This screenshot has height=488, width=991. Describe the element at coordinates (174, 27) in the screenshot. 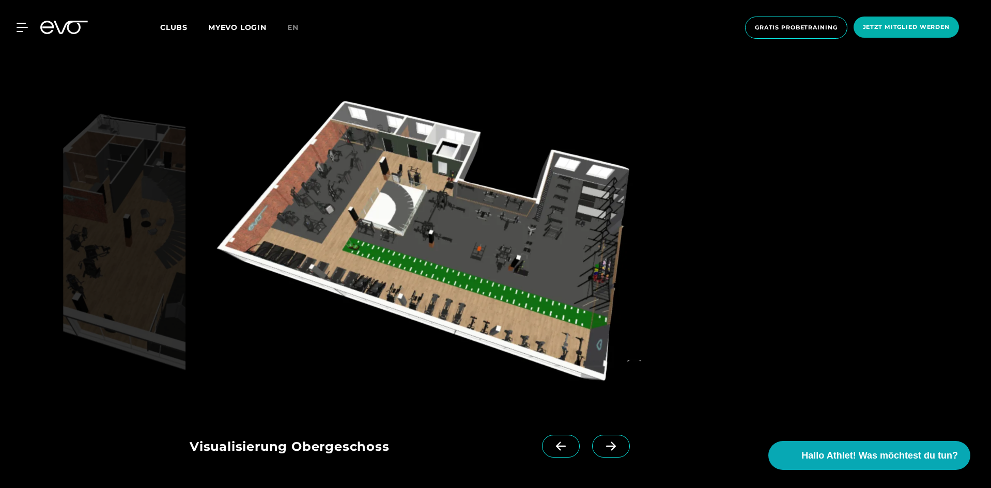

I see `span: Clubs` at that location.